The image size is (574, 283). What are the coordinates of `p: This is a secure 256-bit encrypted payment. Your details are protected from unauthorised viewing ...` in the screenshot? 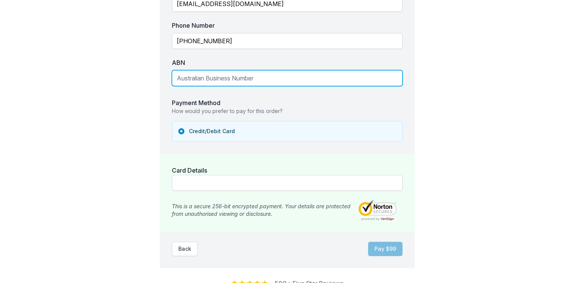 It's located at (262, 210).